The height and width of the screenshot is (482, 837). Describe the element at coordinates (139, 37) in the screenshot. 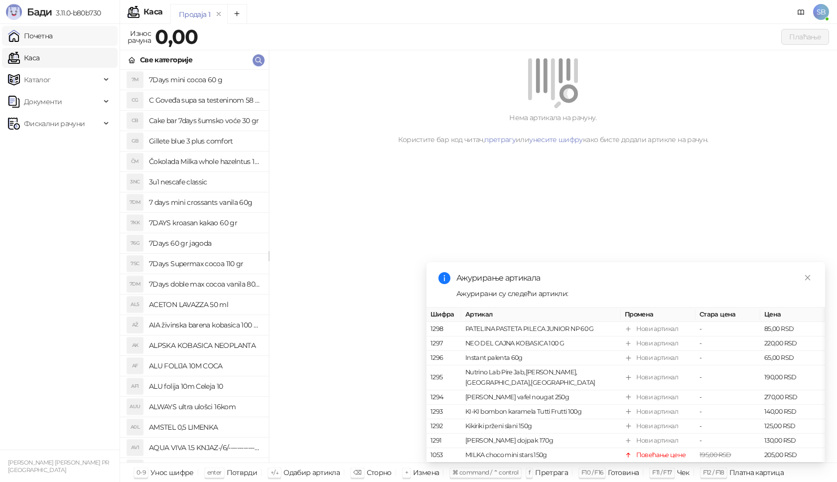

I see `div: Износ рачуна` at that location.